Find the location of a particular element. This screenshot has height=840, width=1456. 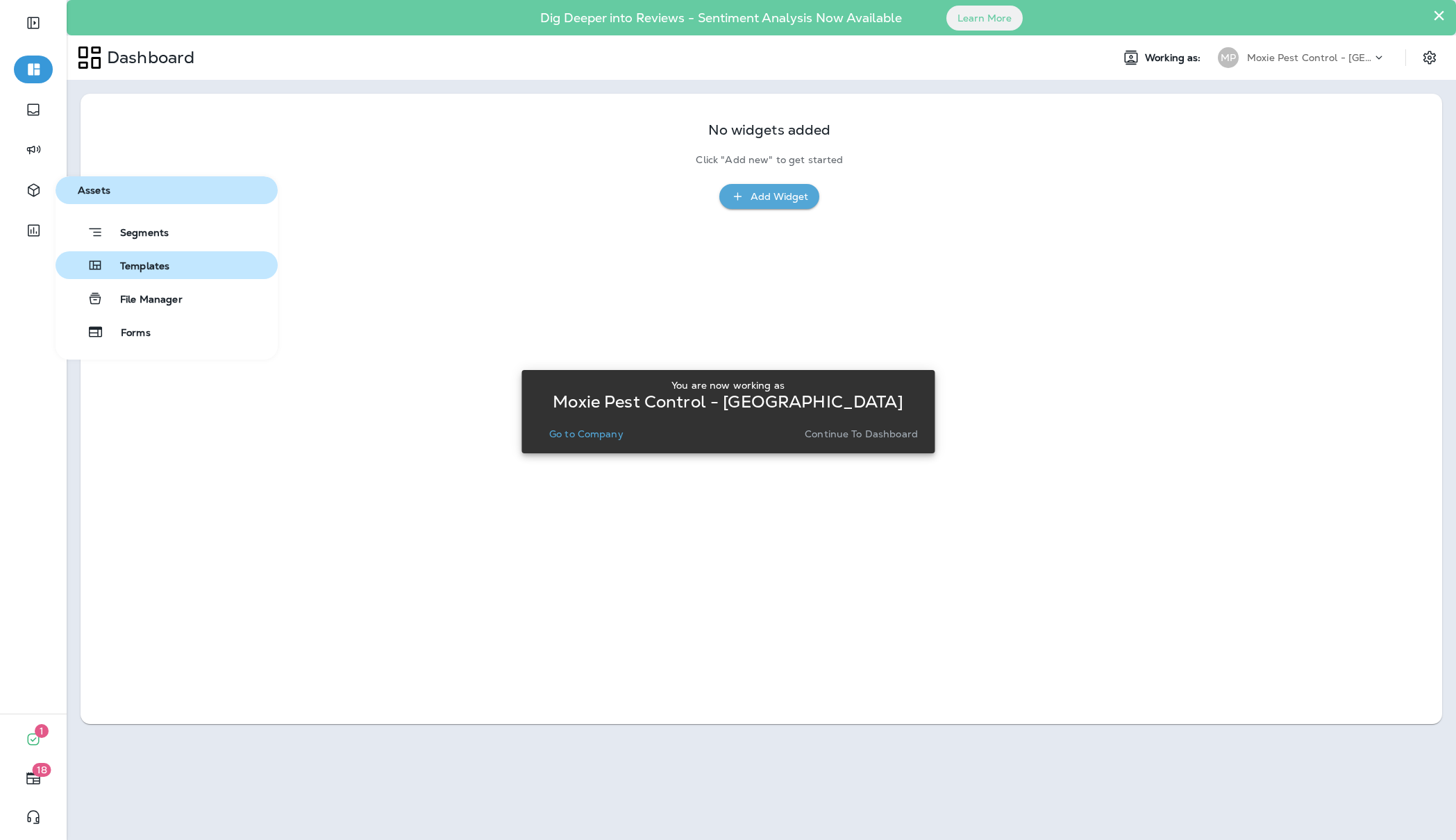

div: MP is located at coordinates (1228, 58).